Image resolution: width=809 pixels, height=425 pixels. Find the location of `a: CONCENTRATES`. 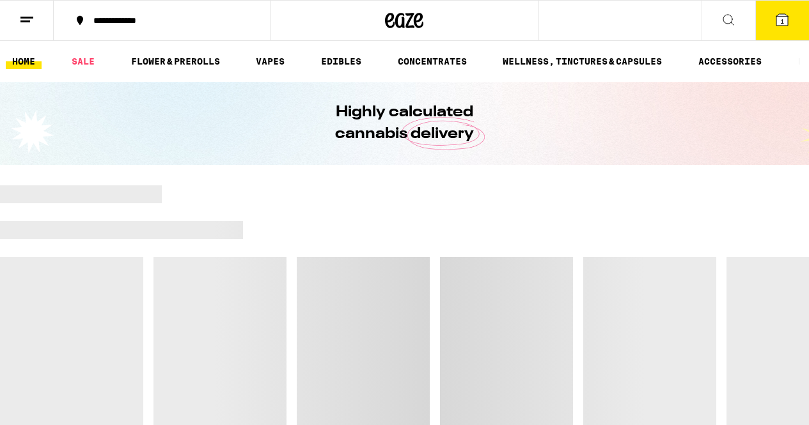

a: CONCENTRATES is located at coordinates (432, 61).